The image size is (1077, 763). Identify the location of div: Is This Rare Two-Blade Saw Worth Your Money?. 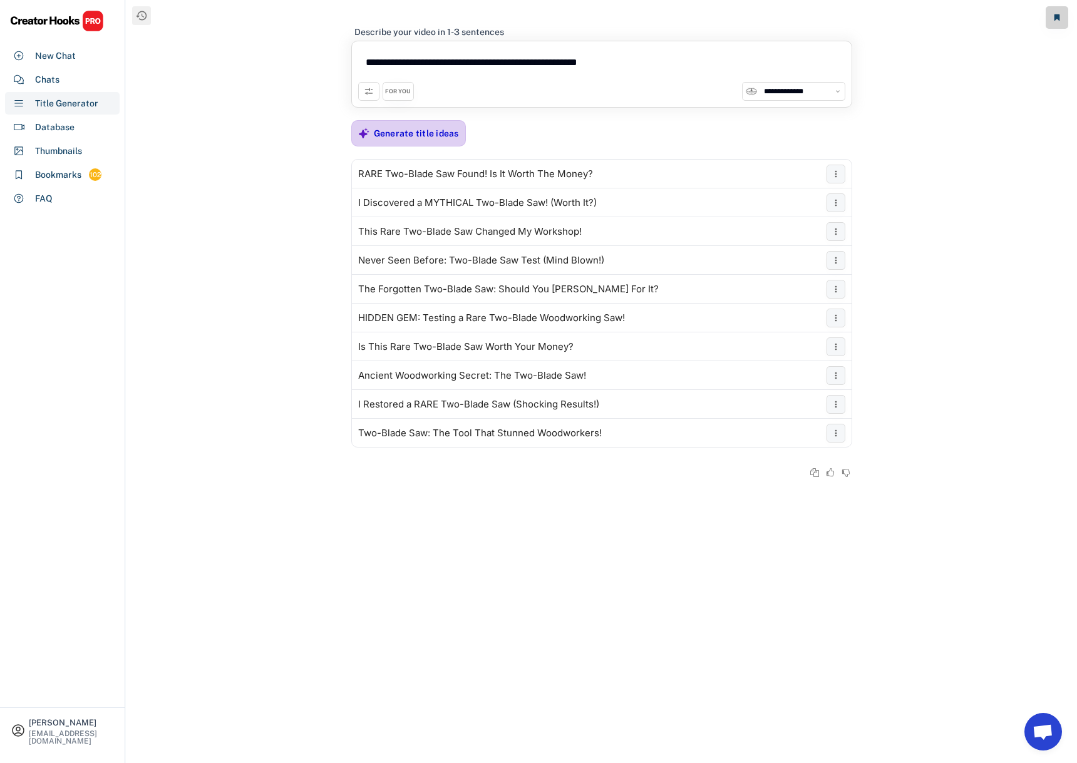
(466, 347).